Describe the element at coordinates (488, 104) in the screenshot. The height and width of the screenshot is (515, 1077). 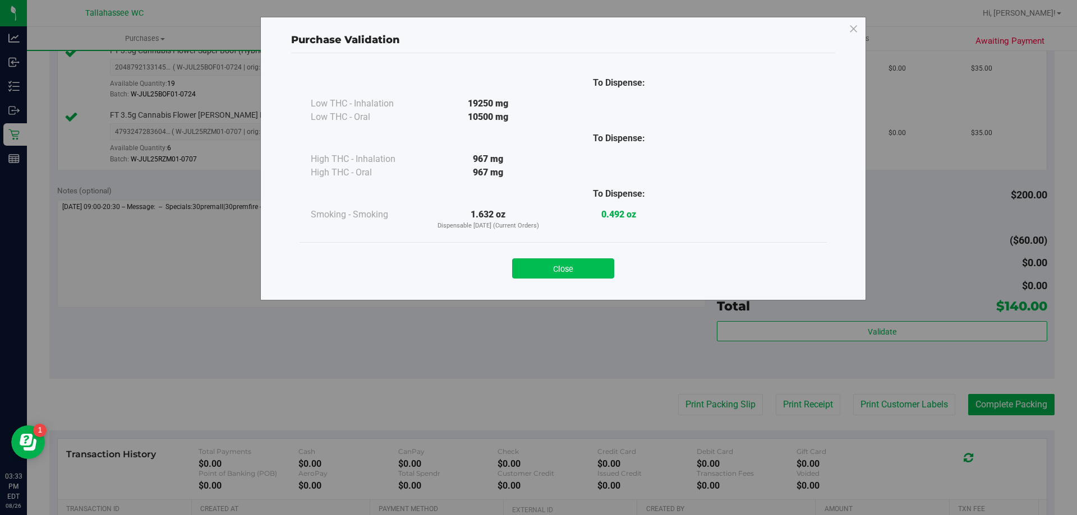
I see `div: 19250 mg` at that location.